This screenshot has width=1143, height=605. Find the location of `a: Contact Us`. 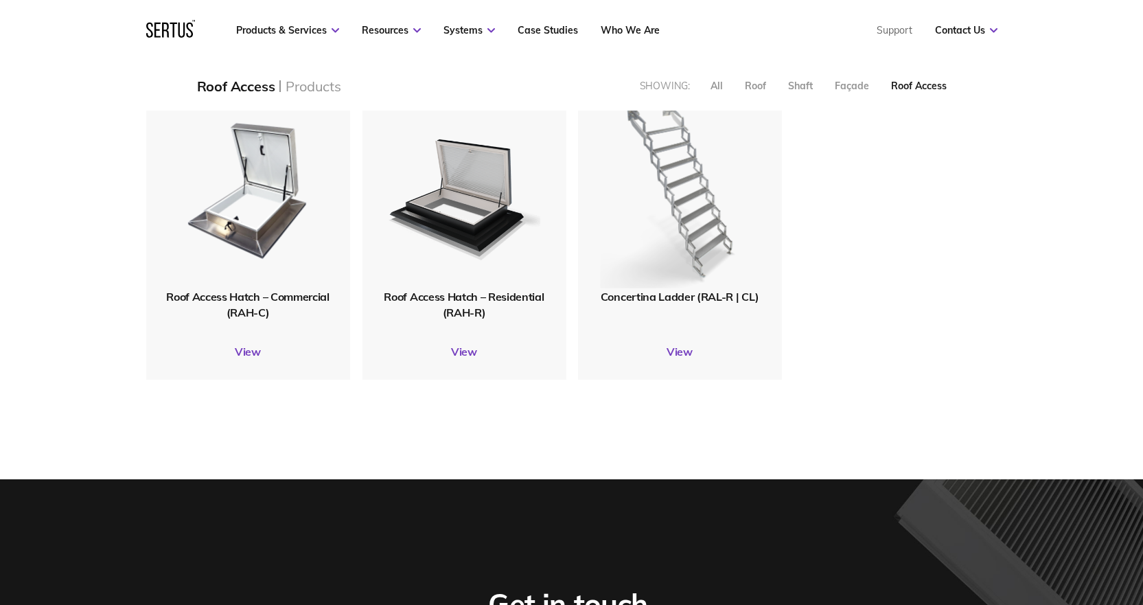

a: Contact Us is located at coordinates (966, 30).